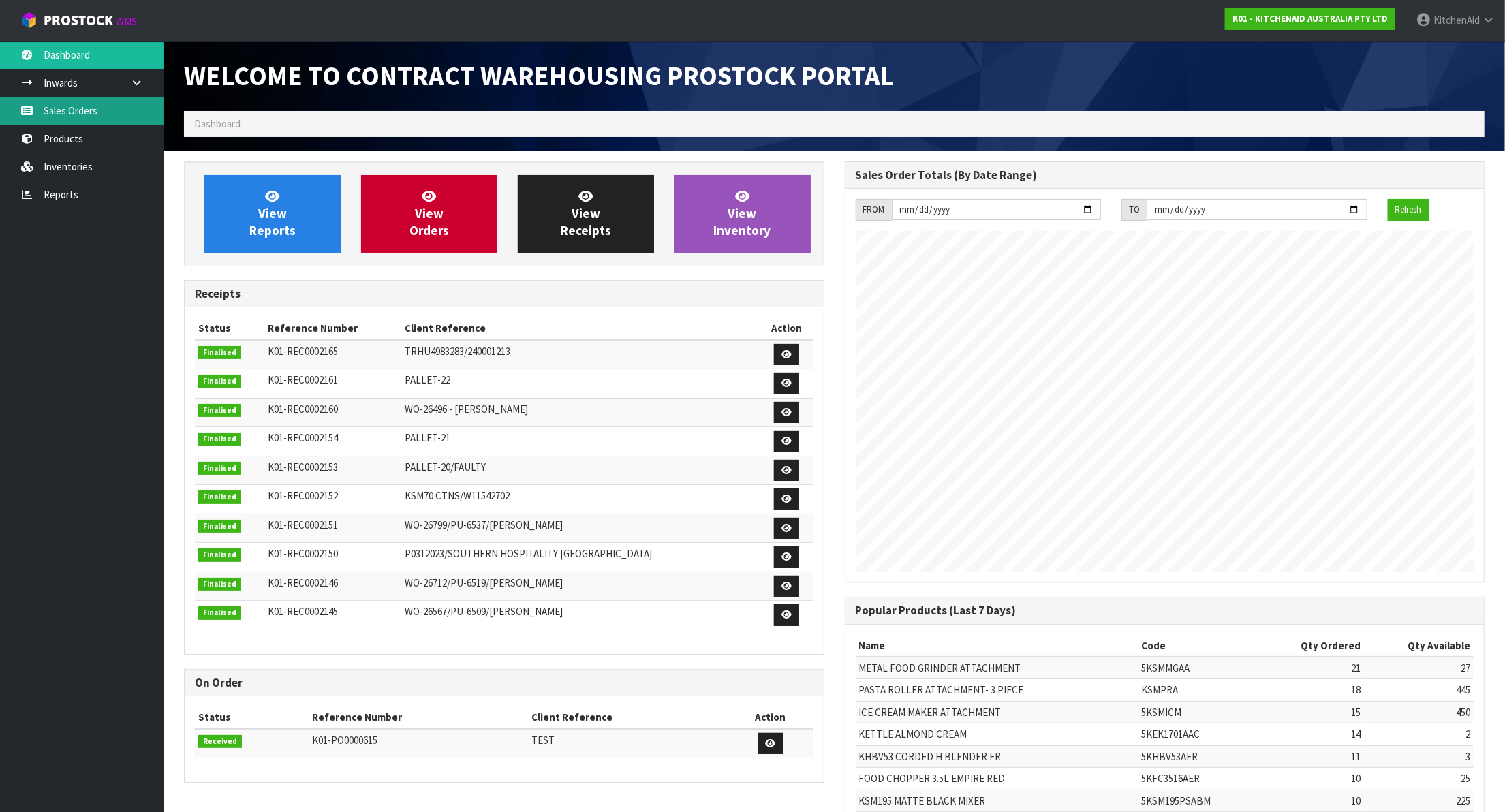  I want to click on td: 15, so click(1311, 712).